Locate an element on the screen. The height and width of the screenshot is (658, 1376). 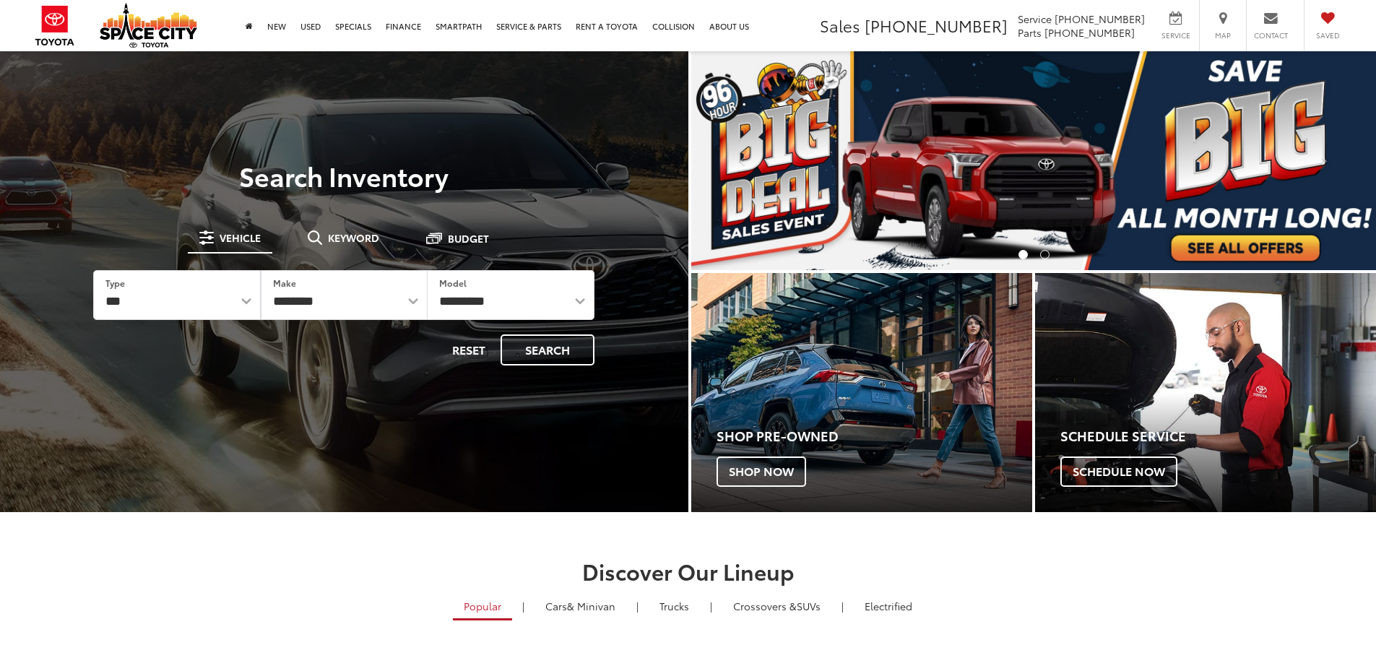
img: Space City Toyota is located at coordinates (148, 25).